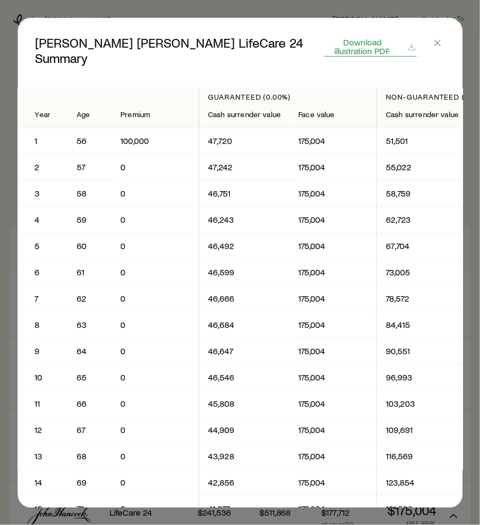 The width and height of the screenshot is (480, 525). What do you see at coordinates (245, 483) in the screenshot?
I see `p: 42,856` at bounding box center [245, 483].